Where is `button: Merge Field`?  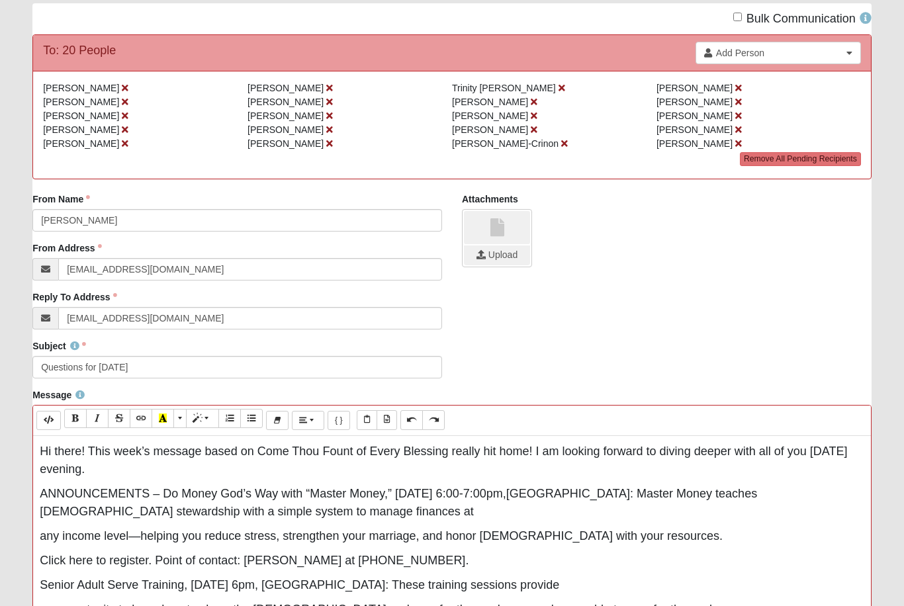
button: Merge Field is located at coordinates (339, 421).